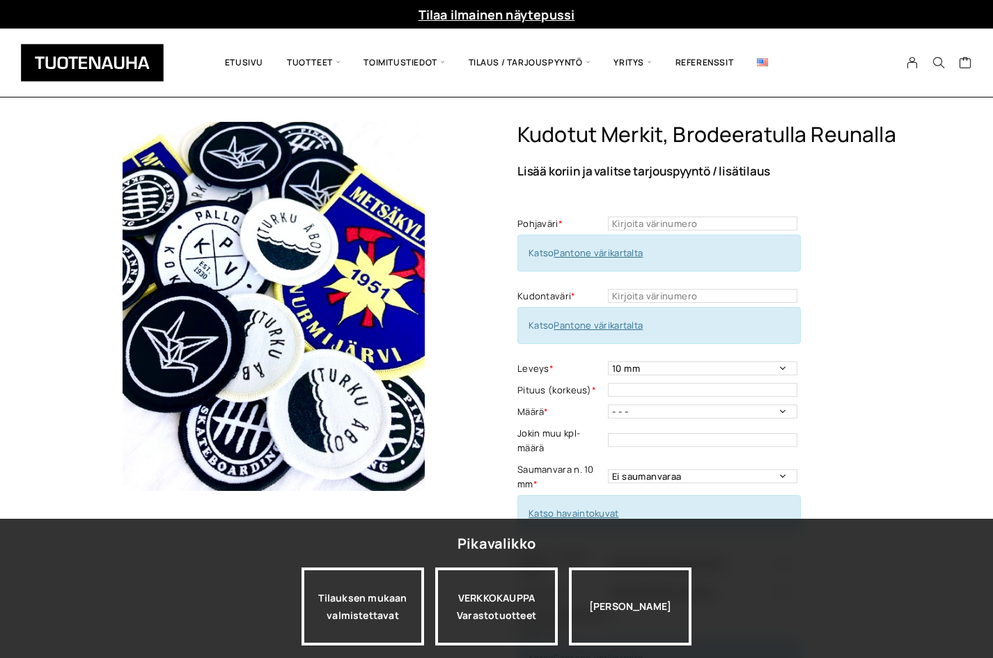 Image resolution: width=993 pixels, height=658 pixels. Describe the element at coordinates (497, 544) in the screenshot. I see `div: Pikavalikko` at that location.